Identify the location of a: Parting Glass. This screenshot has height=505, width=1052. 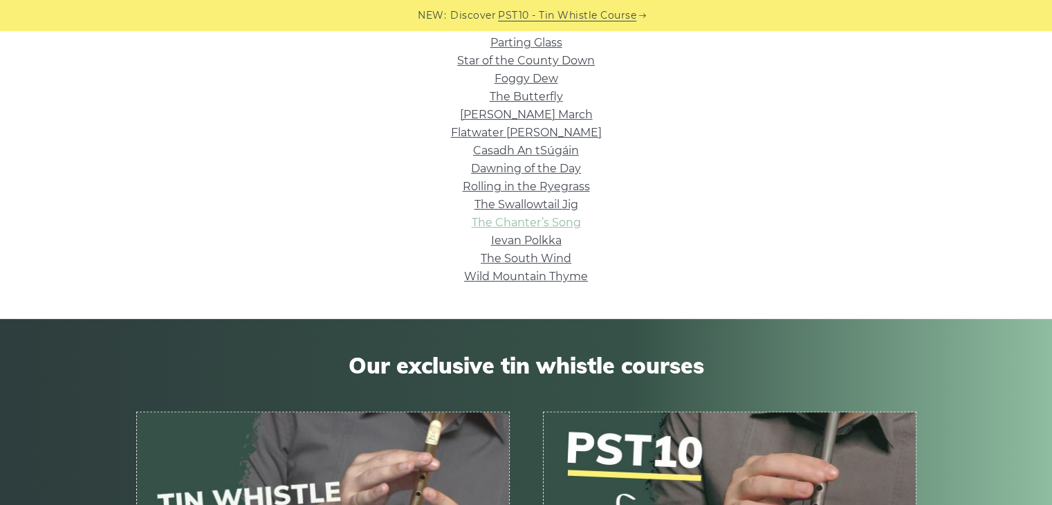
(526, 42).